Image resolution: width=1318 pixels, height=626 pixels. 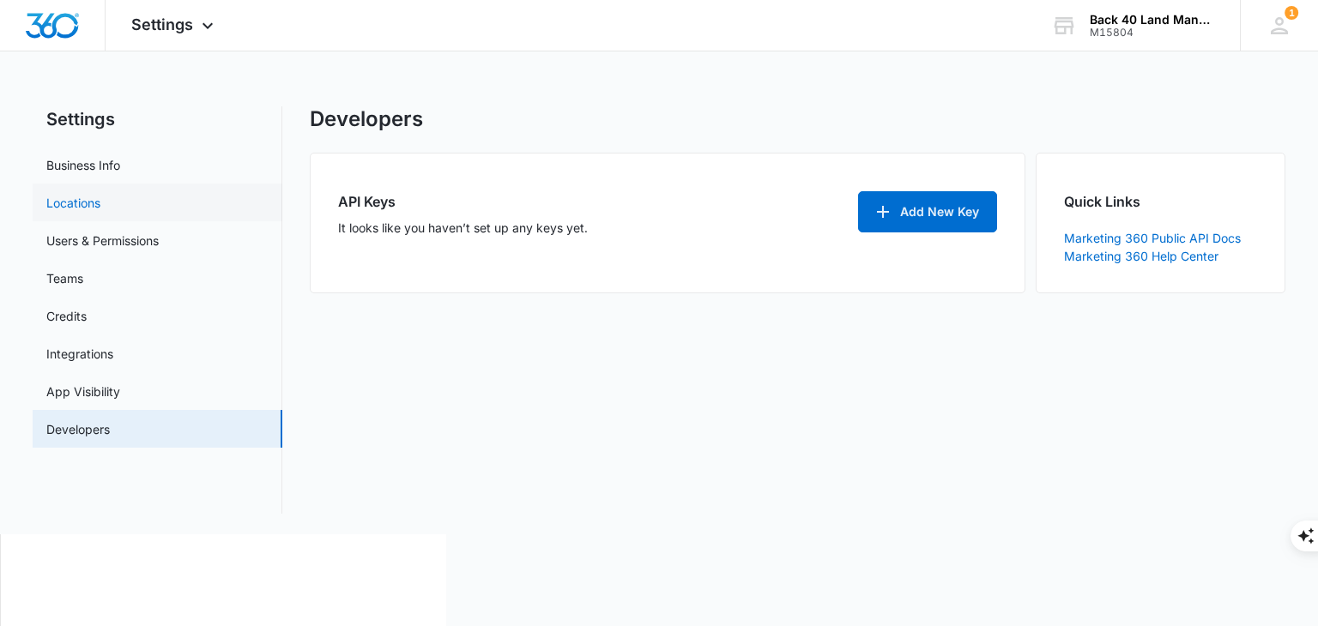 What do you see at coordinates (1160, 202) in the screenshot?
I see `h2: Quick Links` at bounding box center [1160, 202].